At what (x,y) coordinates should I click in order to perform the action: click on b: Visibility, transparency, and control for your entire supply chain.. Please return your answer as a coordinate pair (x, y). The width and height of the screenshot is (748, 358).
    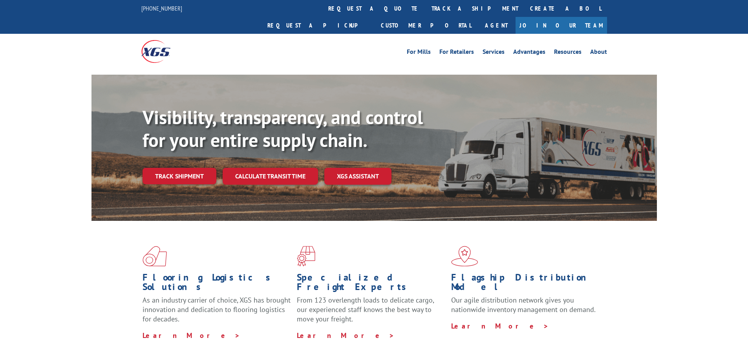
    Looking at the image, I should click on (283, 128).